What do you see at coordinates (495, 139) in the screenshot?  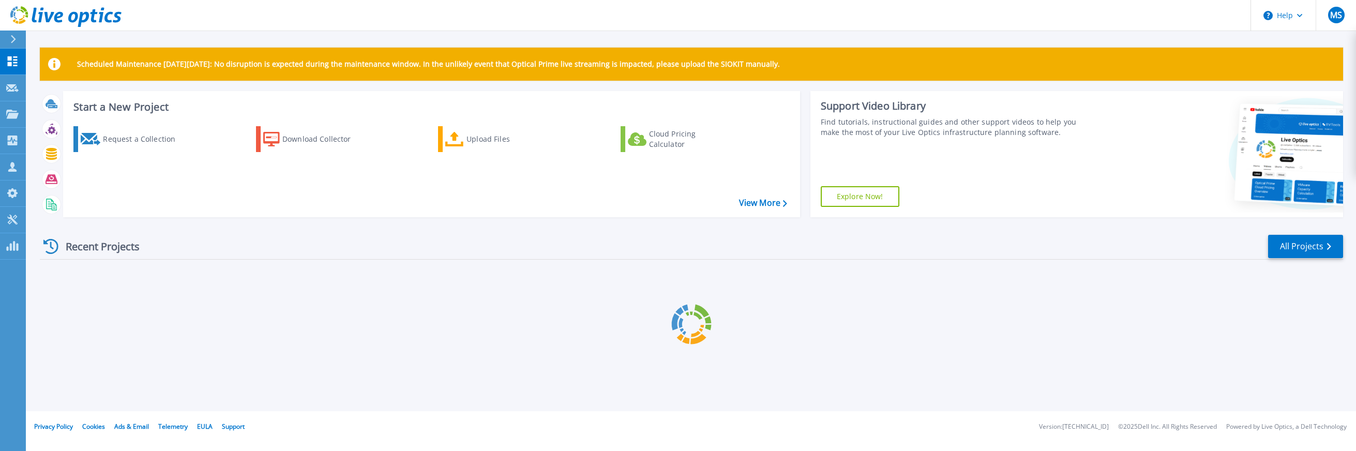 I see `a: Upload Files` at bounding box center [495, 139].